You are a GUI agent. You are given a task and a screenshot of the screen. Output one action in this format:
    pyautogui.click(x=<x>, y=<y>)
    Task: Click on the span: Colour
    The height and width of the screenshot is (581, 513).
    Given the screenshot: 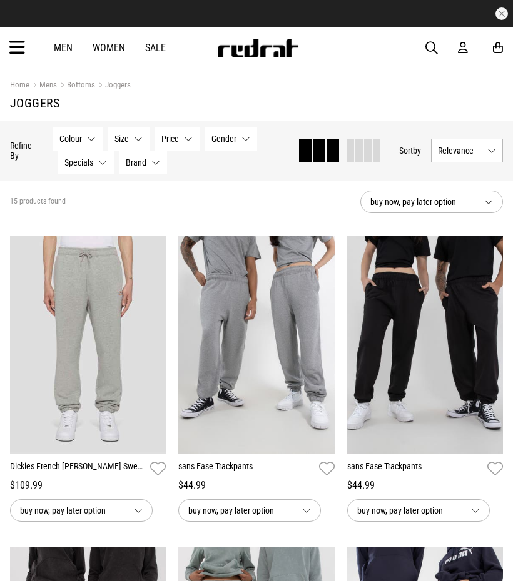 What is the action you would take?
    pyautogui.click(x=71, y=139)
    